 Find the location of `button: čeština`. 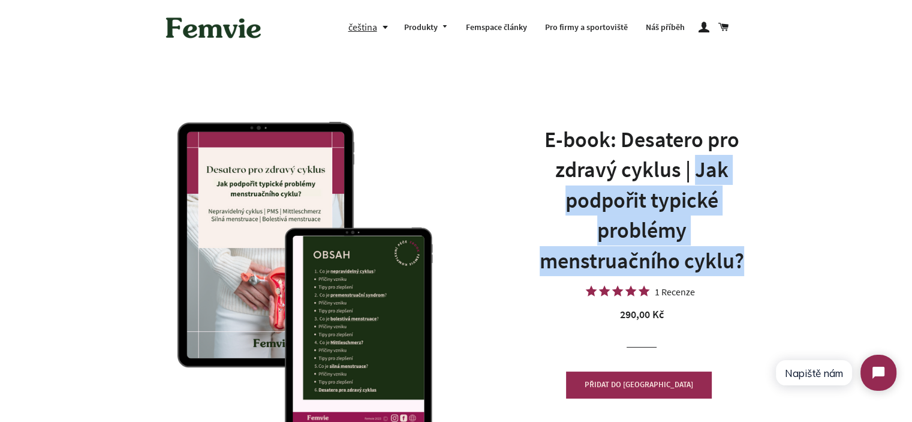

button: čeština is located at coordinates (371, 27).